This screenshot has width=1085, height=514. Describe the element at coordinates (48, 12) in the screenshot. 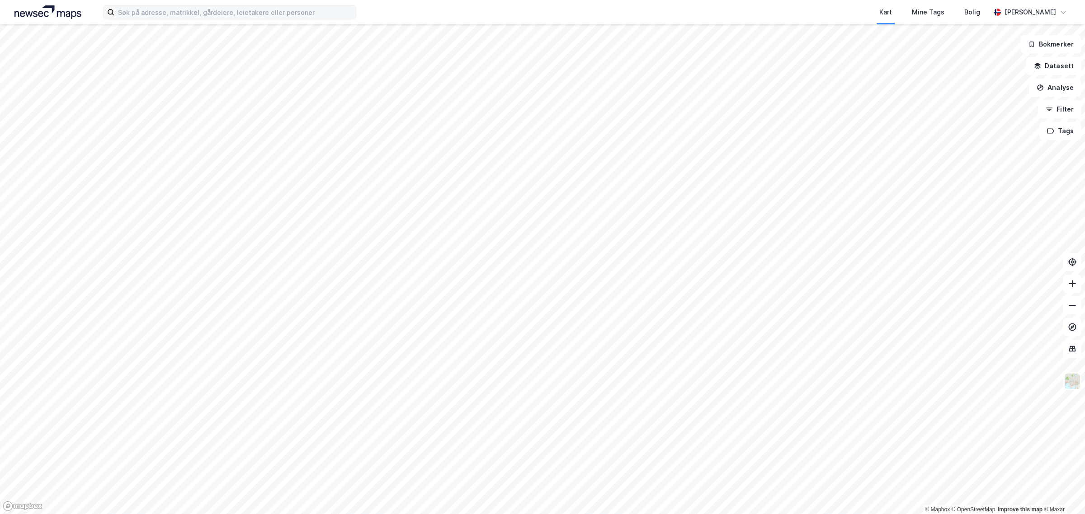

I see `img: logo.a4113a55bc3d86da70a041830d287a7e.svg` at that location.